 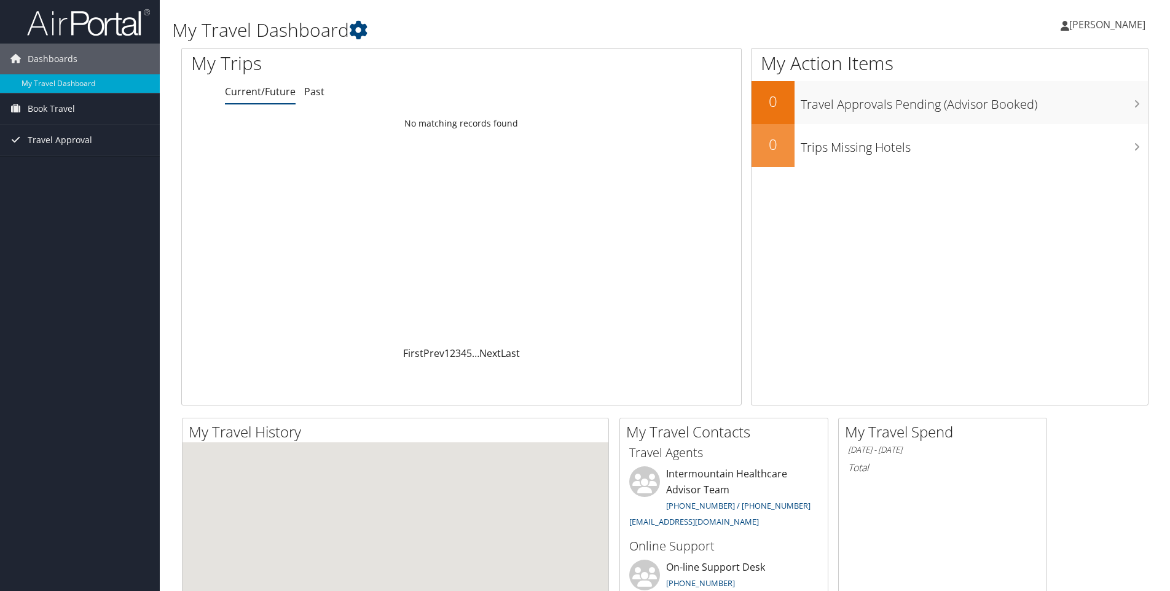 I want to click on a: Last, so click(x=510, y=353).